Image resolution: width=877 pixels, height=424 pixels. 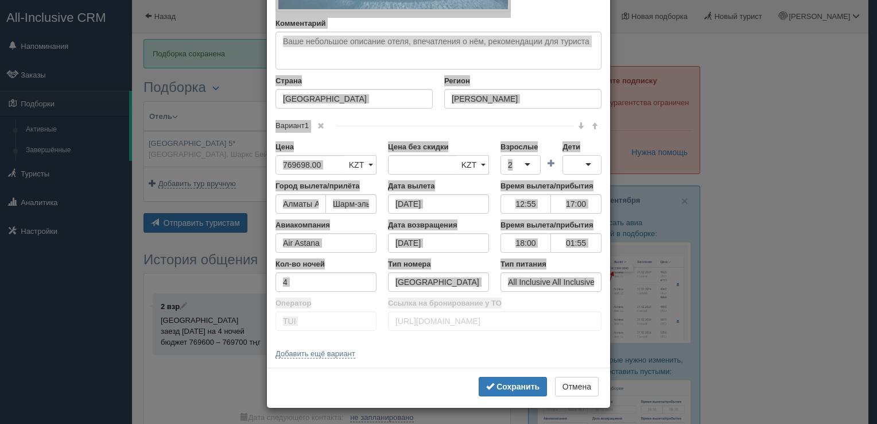 I want to click on a: Добавить ещё вариант, so click(x=315, y=354).